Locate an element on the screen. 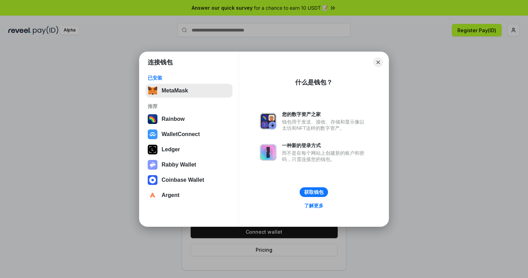 The image size is (528, 278). div: 一种新的登录方式 is located at coordinates (325, 145).